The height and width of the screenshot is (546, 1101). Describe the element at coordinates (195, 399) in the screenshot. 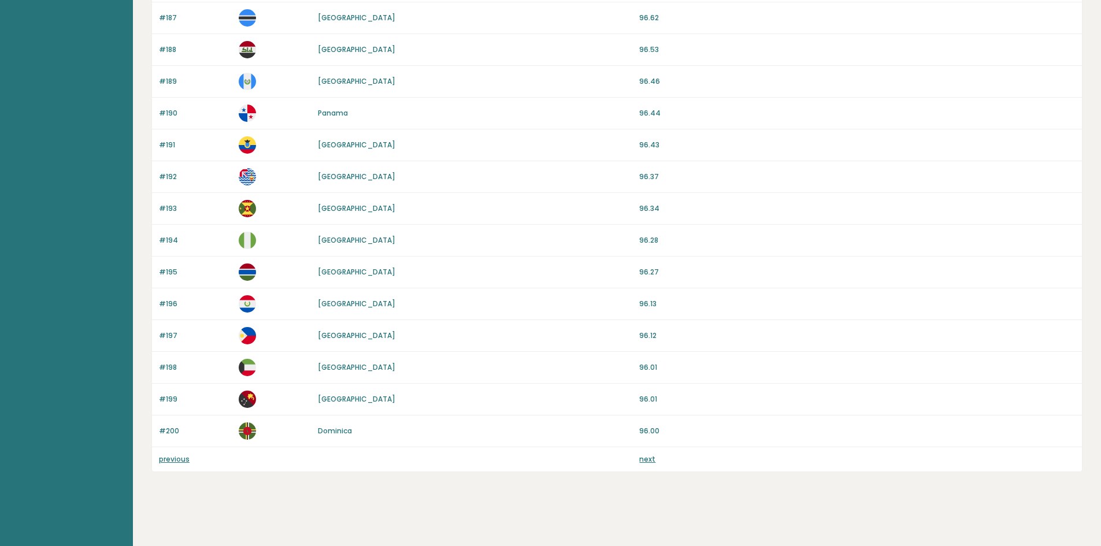

I see `p: #199` at that location.